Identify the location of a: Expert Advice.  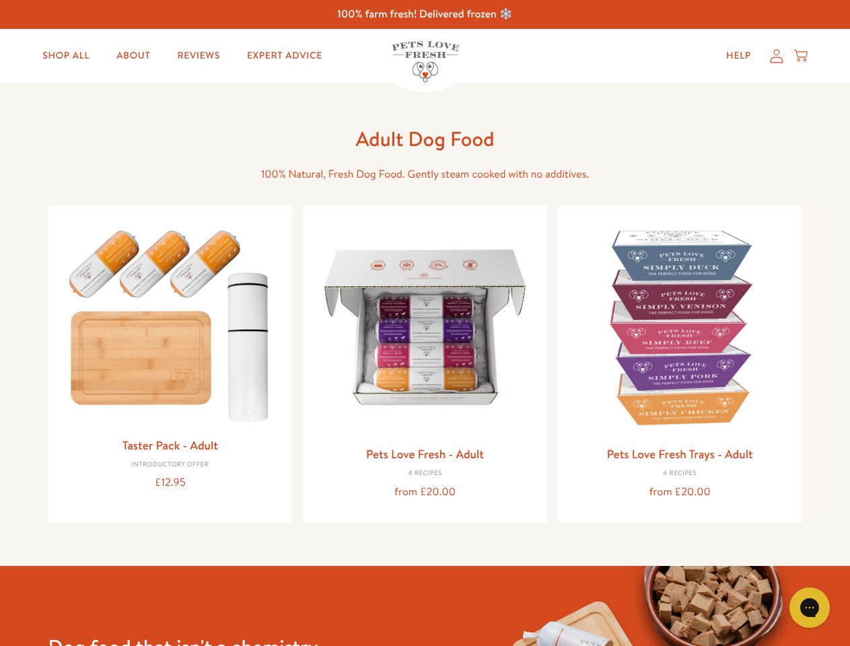
(285, 56).